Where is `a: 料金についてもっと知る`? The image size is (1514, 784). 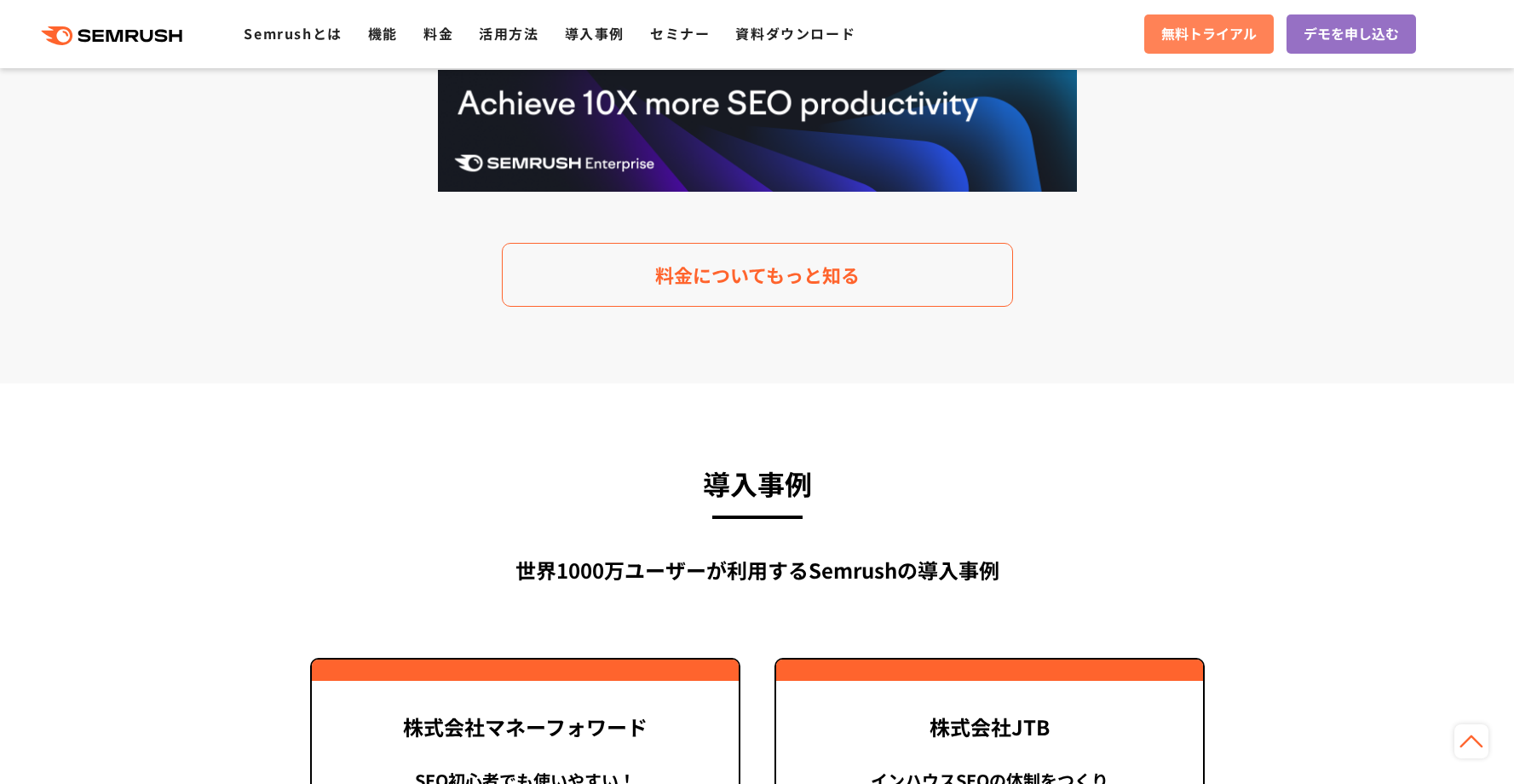 a: 料金についてもっと知る is located at coordinates (757, 274).